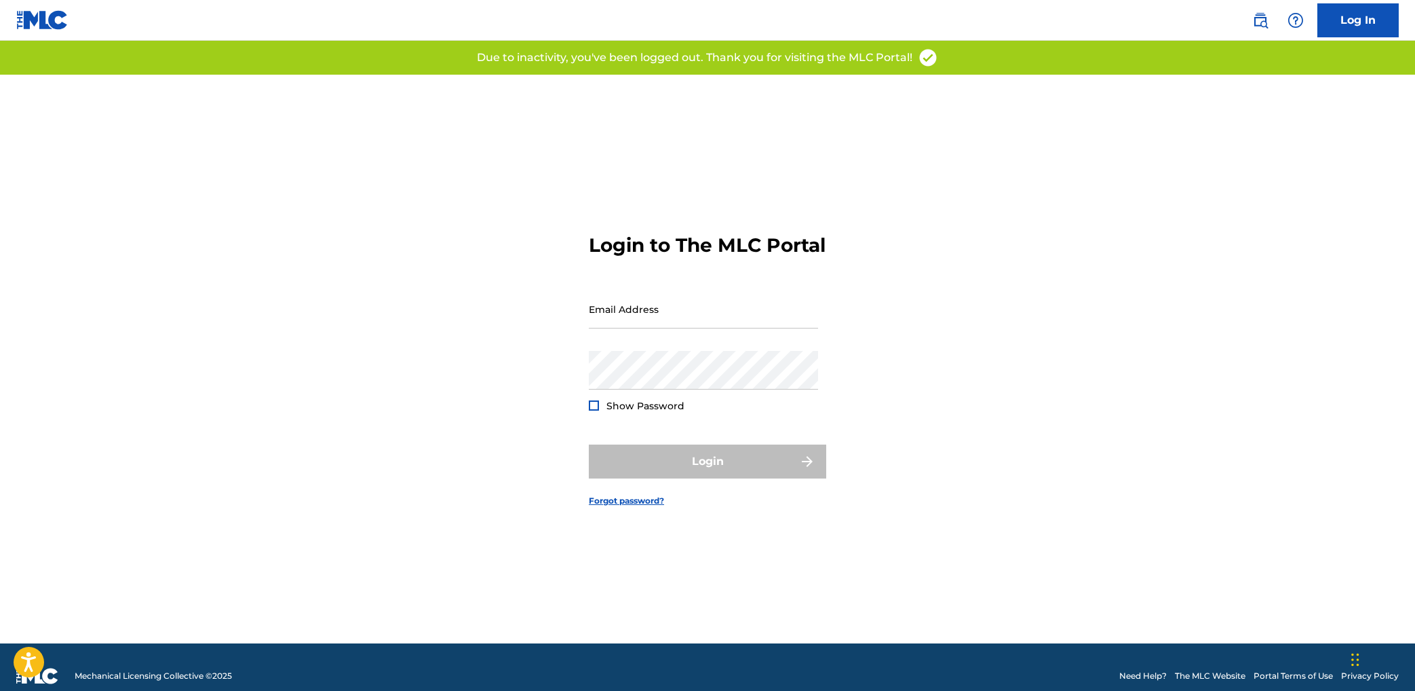  Describe the element at coordinates (153, 676) in the screenshot. I see `span: Mechanical Licensing Collective © 2025` at that location.